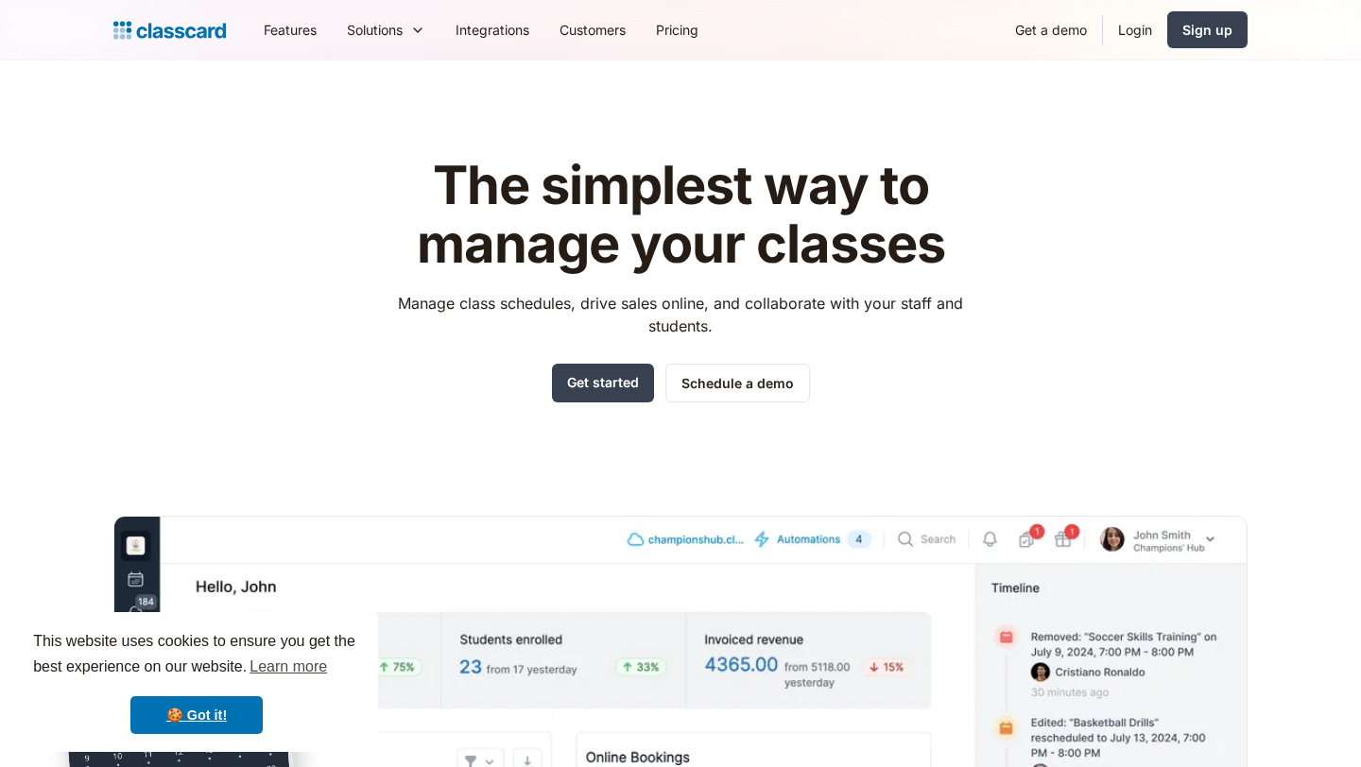 This screenshot has width=1361, height=767. Describe the element at coordinates (1051, 29) in the screenshot. I see `a: Get a demo` at that location.